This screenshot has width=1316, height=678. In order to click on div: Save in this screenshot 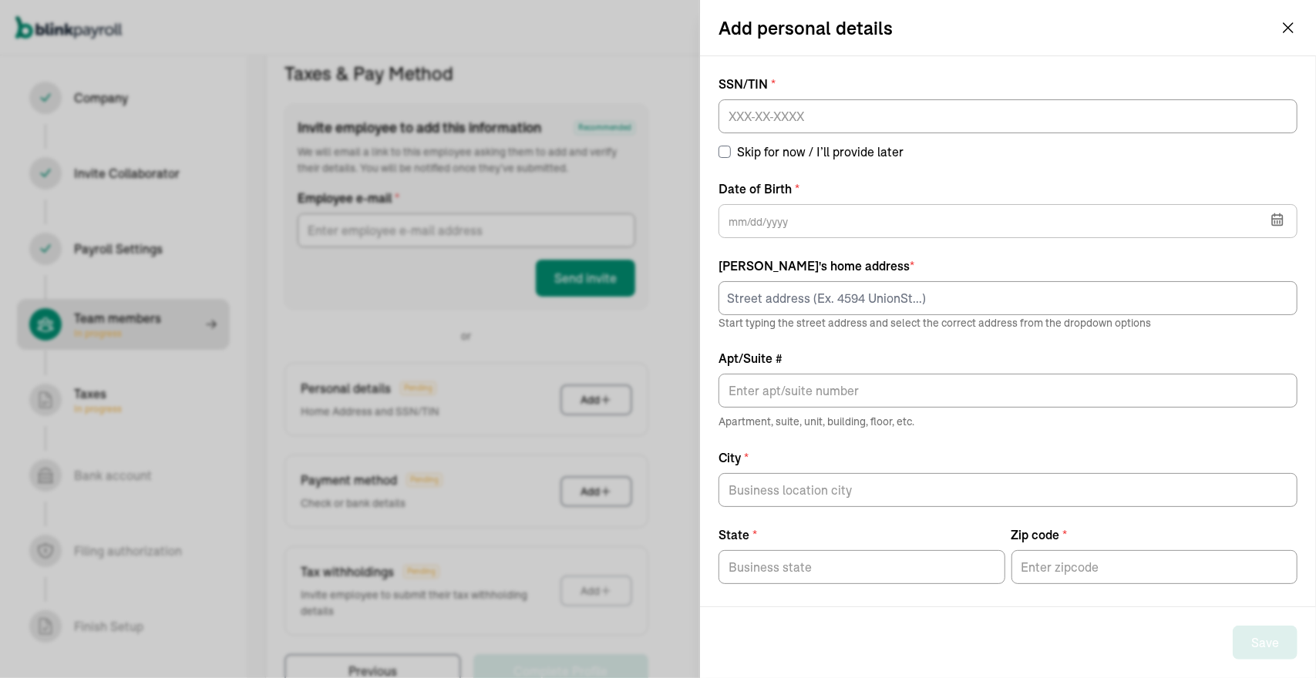, I will do `click(1265, 643)`.